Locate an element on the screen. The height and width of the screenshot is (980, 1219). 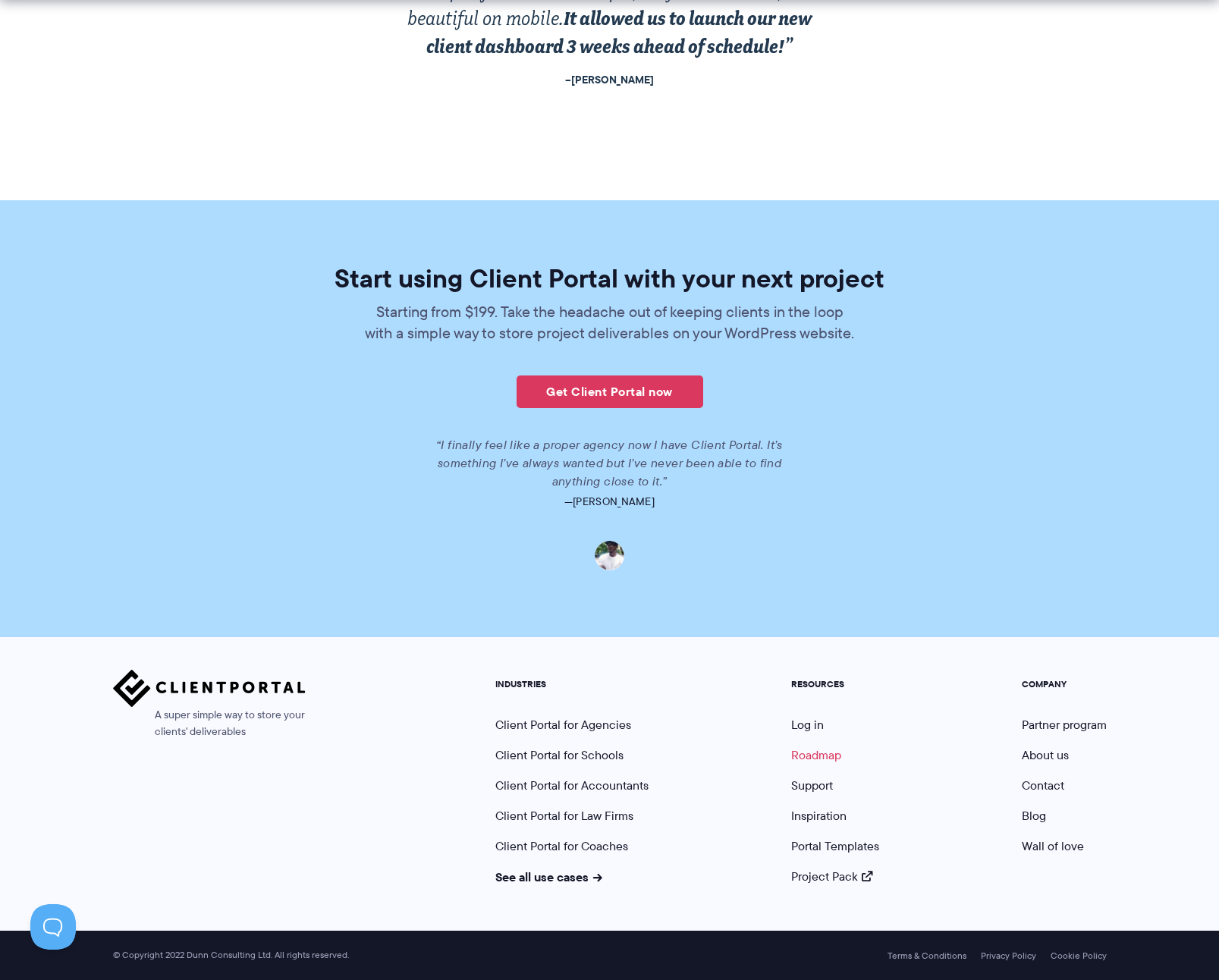
a: See all use cases is located at coordinates (549, 877).